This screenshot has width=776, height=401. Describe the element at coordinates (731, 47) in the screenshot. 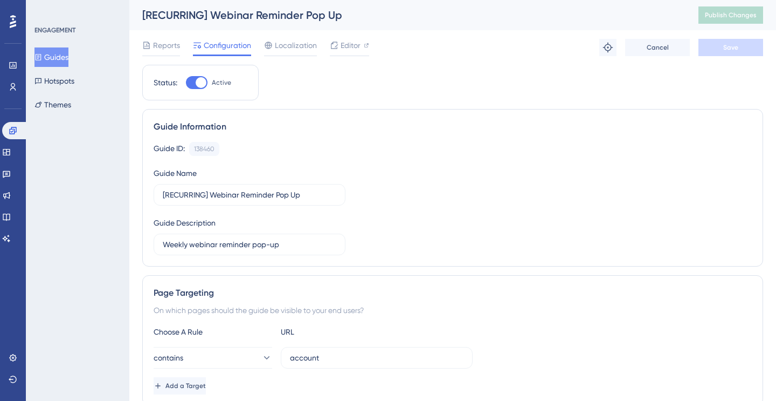

I see `span: Save` at that location.